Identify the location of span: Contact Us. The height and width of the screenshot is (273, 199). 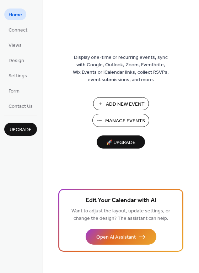
(21, 106).